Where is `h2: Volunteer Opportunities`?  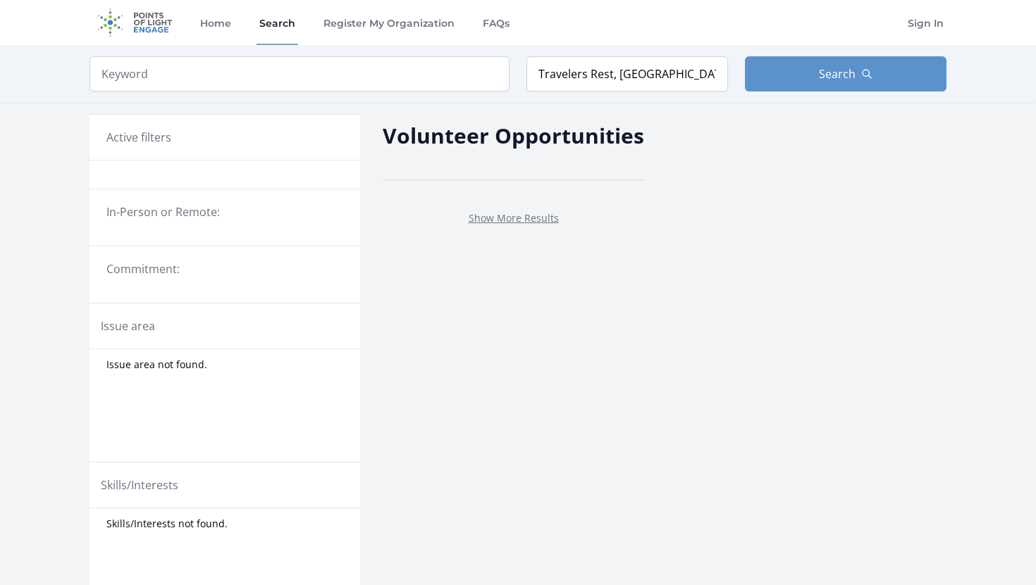 h2: Volunteer Opportunities is located at coordinates (513, 135).